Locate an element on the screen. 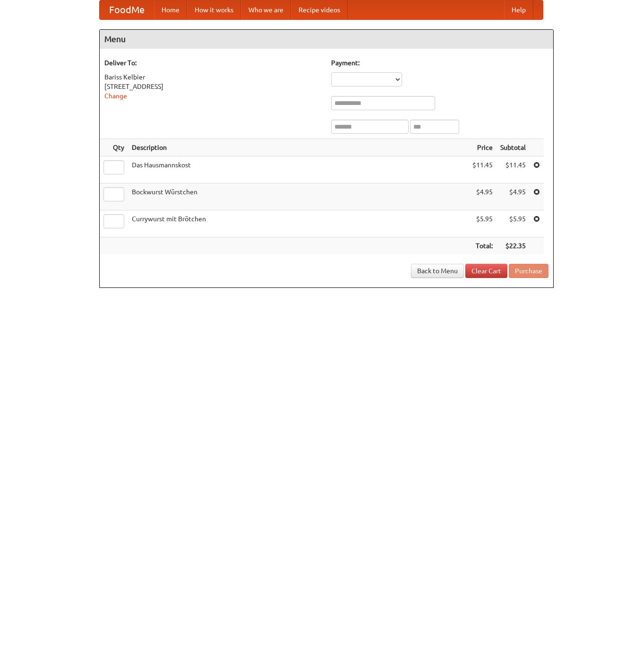  h5: Payment: is located at coordinates (440, 63).